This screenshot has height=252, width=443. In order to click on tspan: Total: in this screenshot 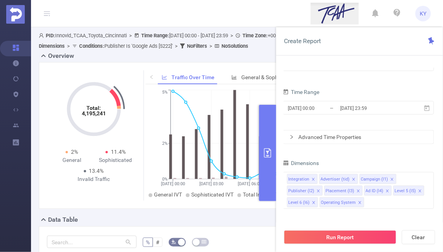, I will do `click(94, 108)`.